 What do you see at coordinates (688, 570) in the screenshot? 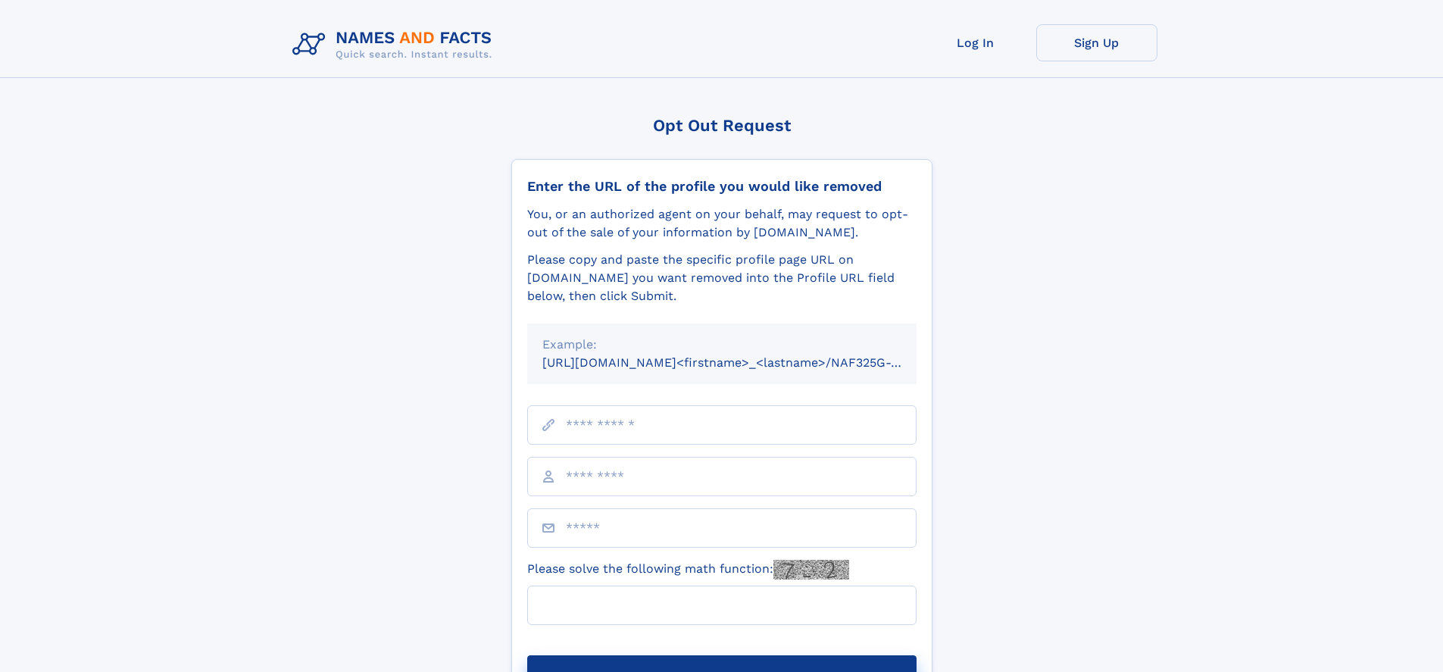
I see `label: Please solve the following math function:` at bounding box center [688, 570].